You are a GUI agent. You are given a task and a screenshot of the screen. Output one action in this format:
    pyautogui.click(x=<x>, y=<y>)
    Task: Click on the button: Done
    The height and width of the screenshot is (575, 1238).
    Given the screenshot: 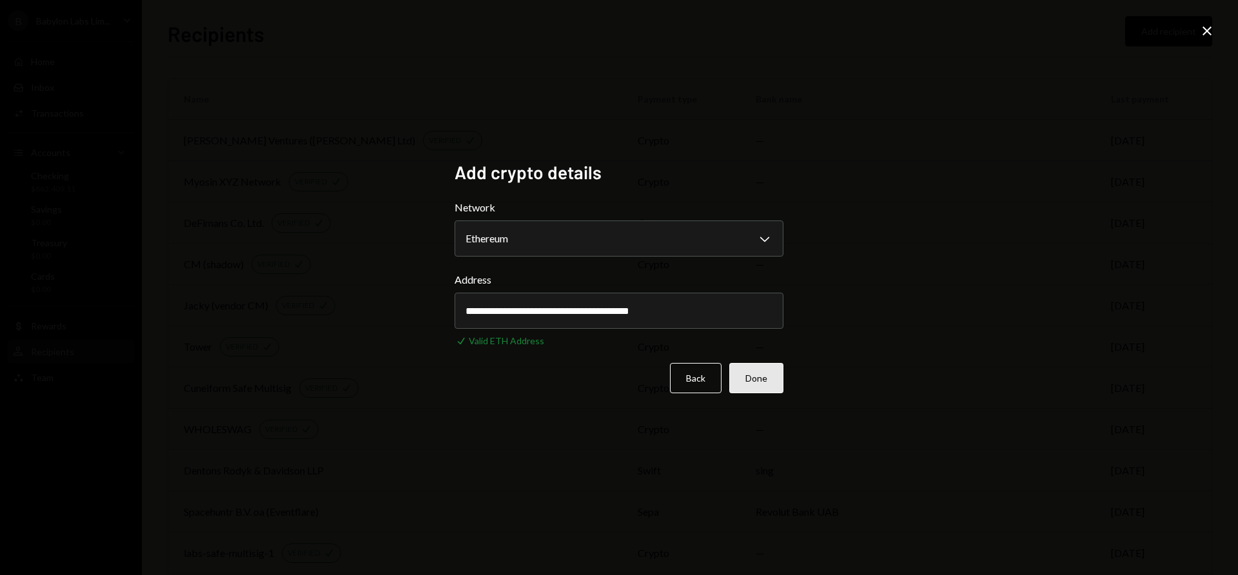 What is the action you would take?
    pyautogui.click(x=757, y=378)
    